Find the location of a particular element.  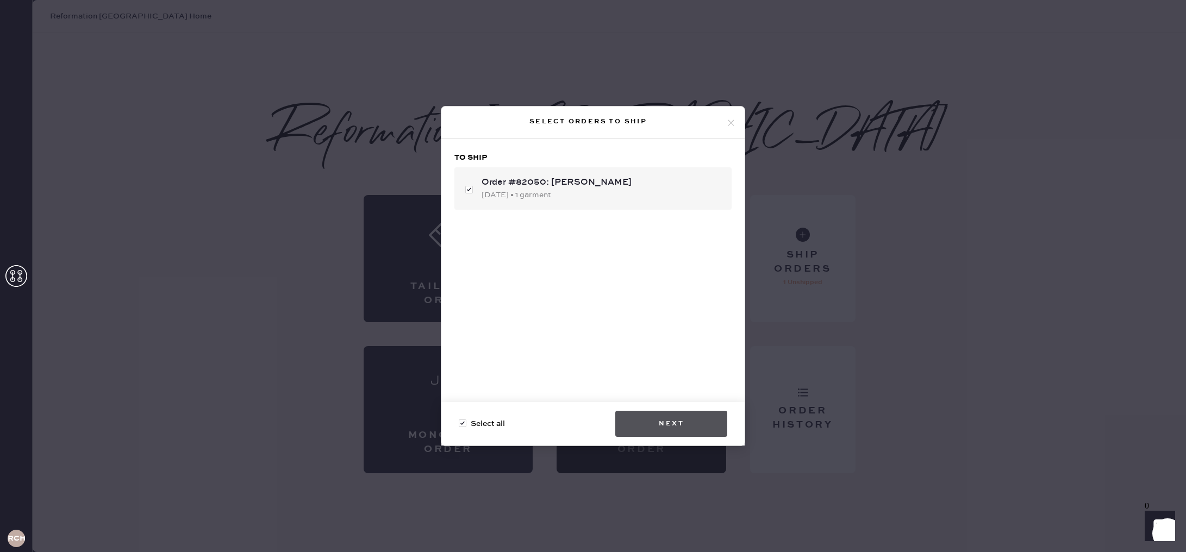

button: Next is located at coordinates (671, 424).